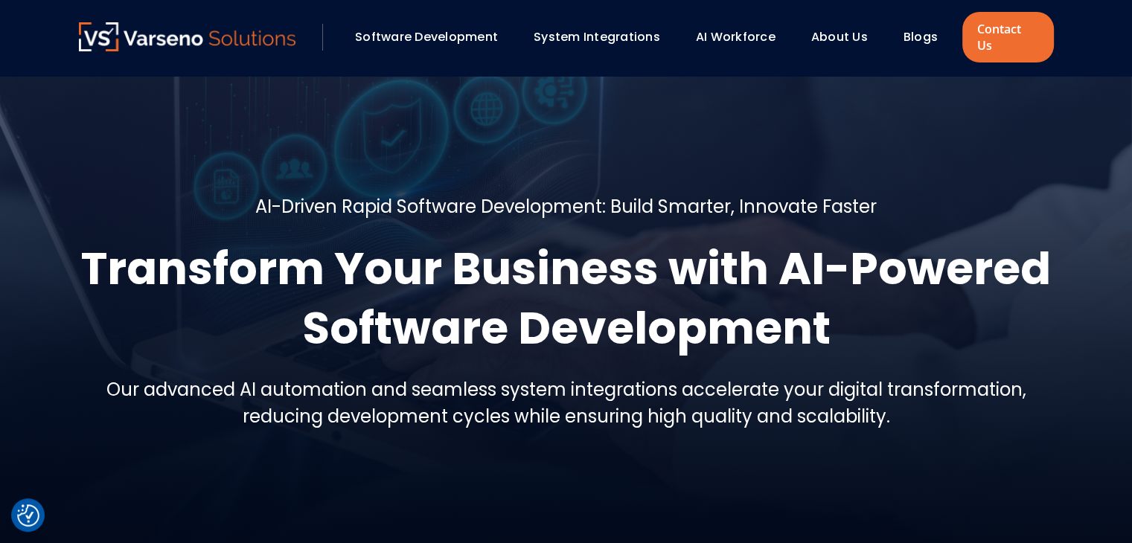  Describe the element at coordinates (187, 37) in the screenshot. I see `a: Varseno Solutions – Product Engineering & IT Services` at that location.